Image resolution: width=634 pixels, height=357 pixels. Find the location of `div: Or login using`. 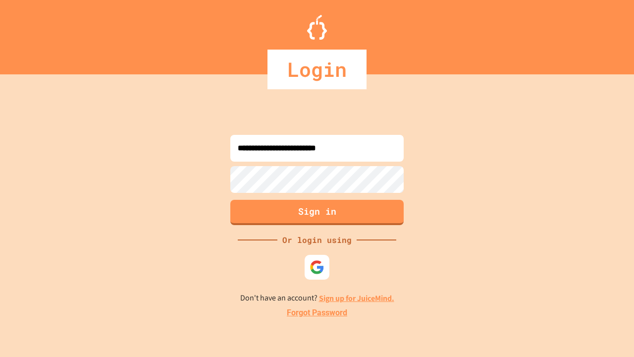

div: Or login using is located at coordinates (317, 240).